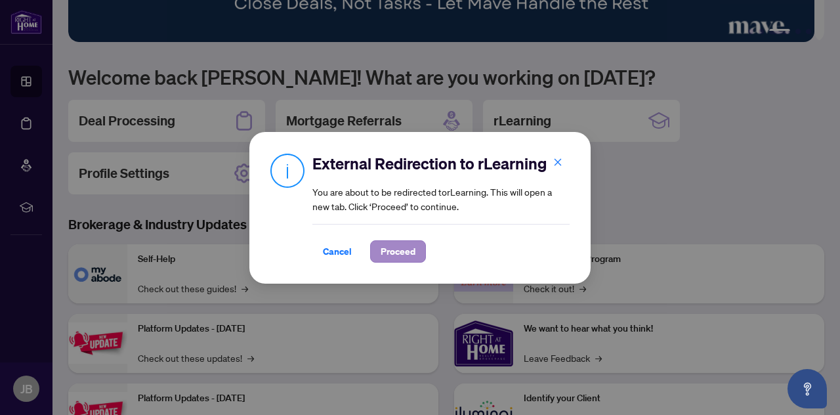  Describe the element at coordinates (337, 251) in the screenshot. I see `button: Cancel` at that location.